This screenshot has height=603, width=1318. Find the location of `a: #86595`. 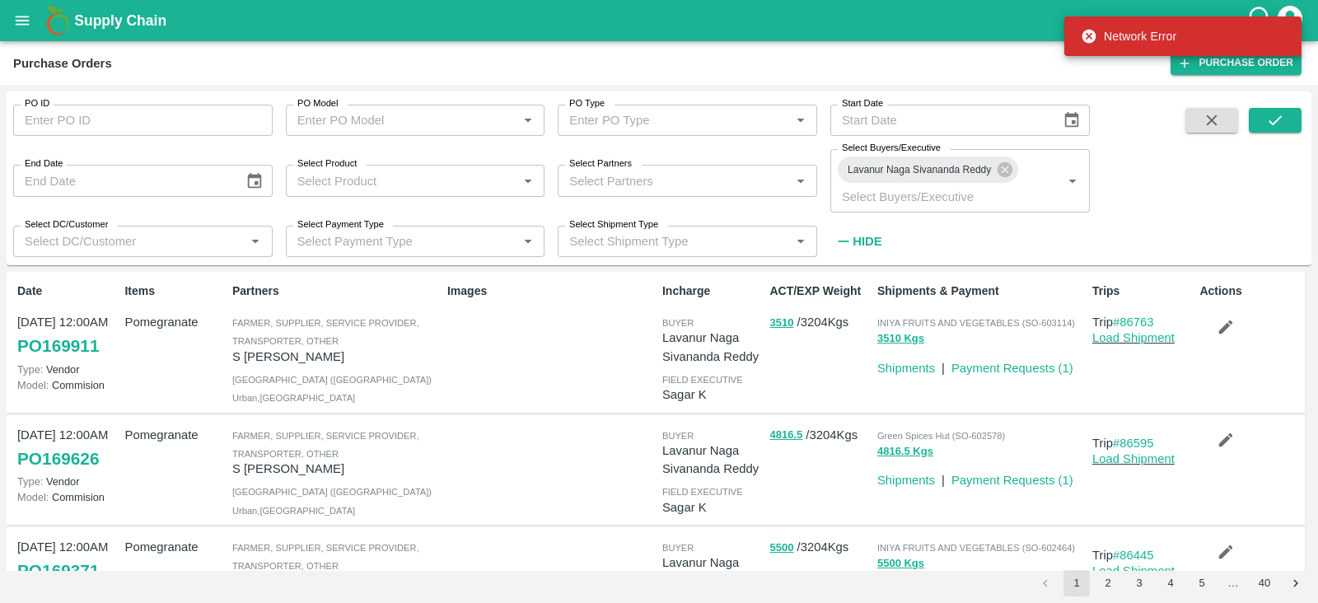

a: #86595 is located at coordinates (1133, 443).